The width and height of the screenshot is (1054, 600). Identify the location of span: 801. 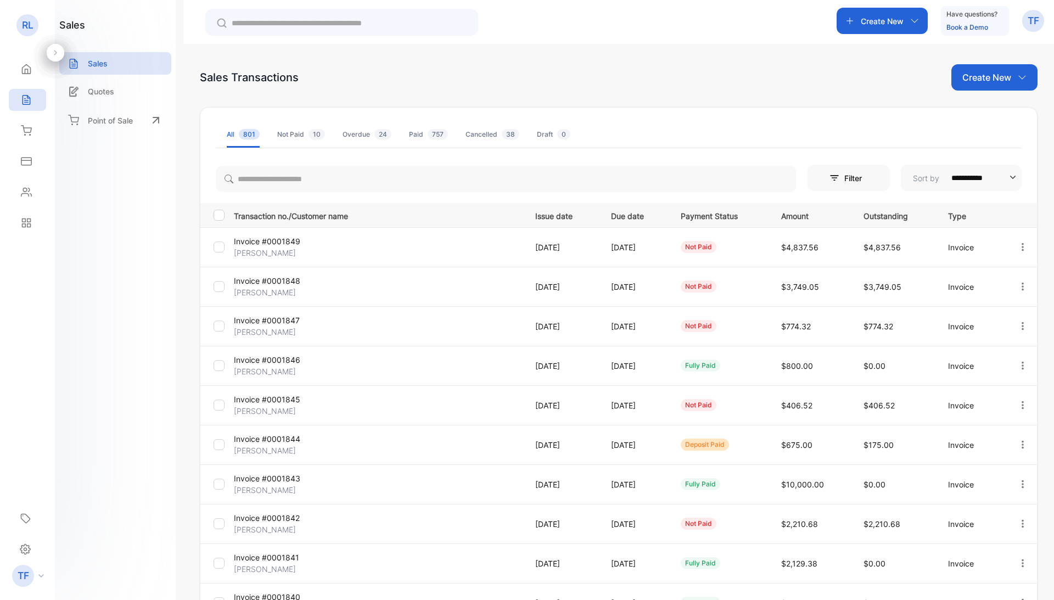
(249, 134).